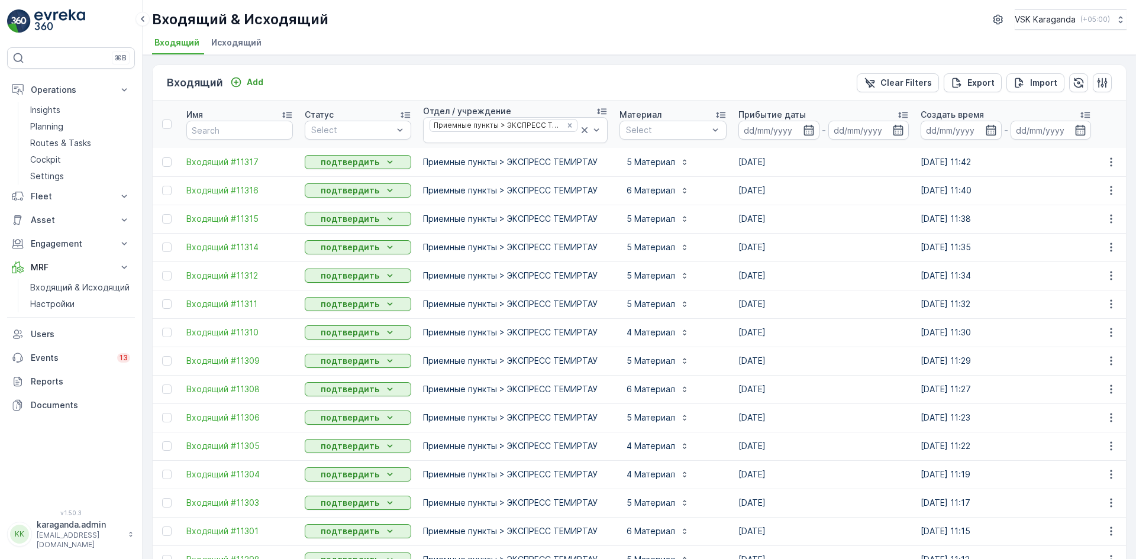  I want to click on a: Входящий #11310, so click(240, 333).